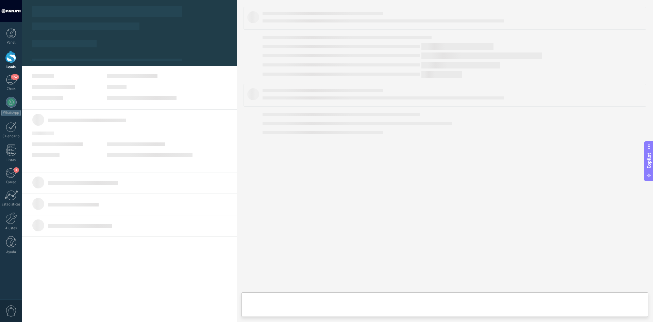  I want to click on div: Leads, so click(11, 67).